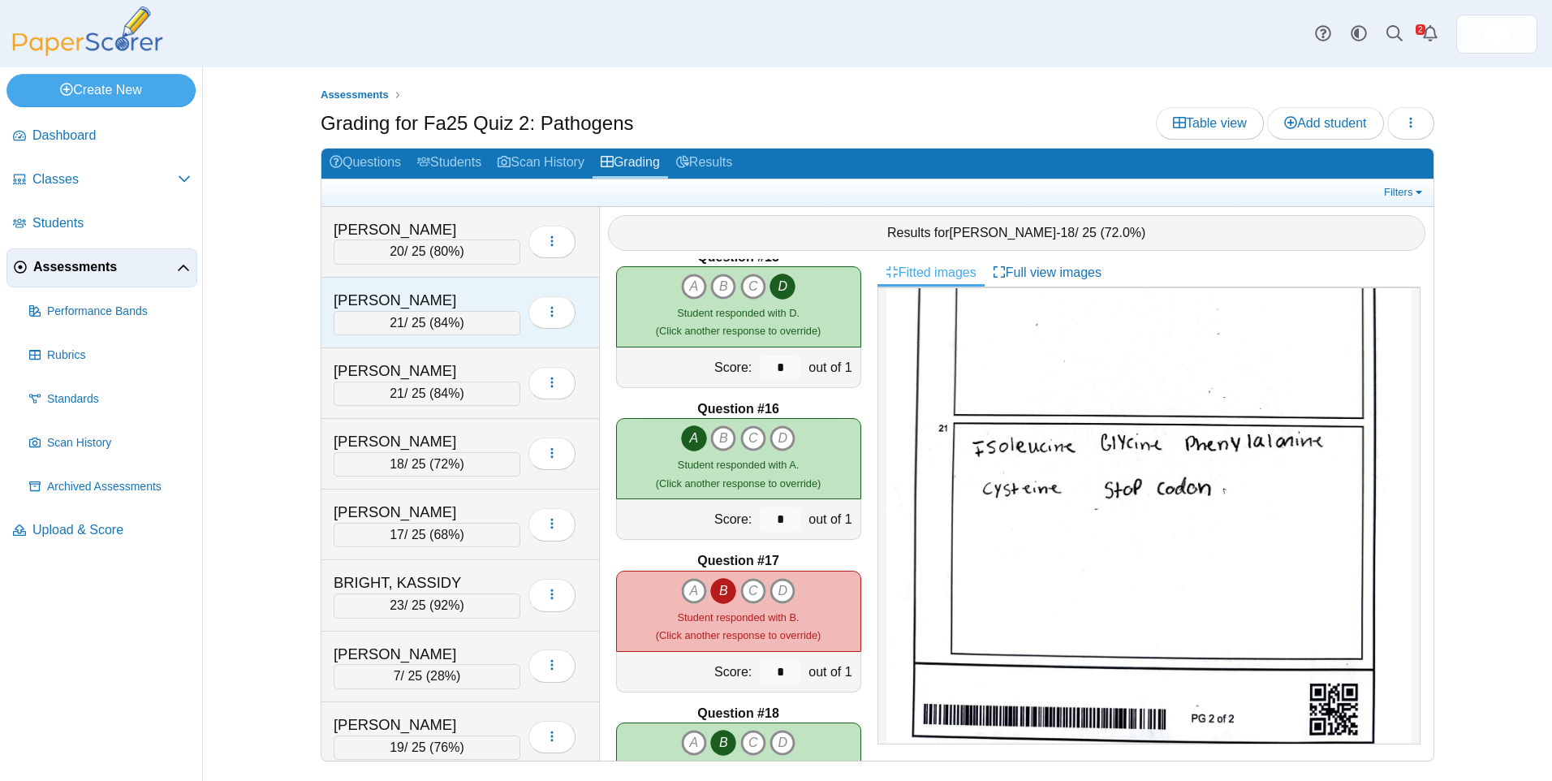 The width and height of the screenshot is (1552, 781). What do you see at coordinates (105, 179) in the screenshot?
I see `span: Classes` at bounding box center [105, 179].